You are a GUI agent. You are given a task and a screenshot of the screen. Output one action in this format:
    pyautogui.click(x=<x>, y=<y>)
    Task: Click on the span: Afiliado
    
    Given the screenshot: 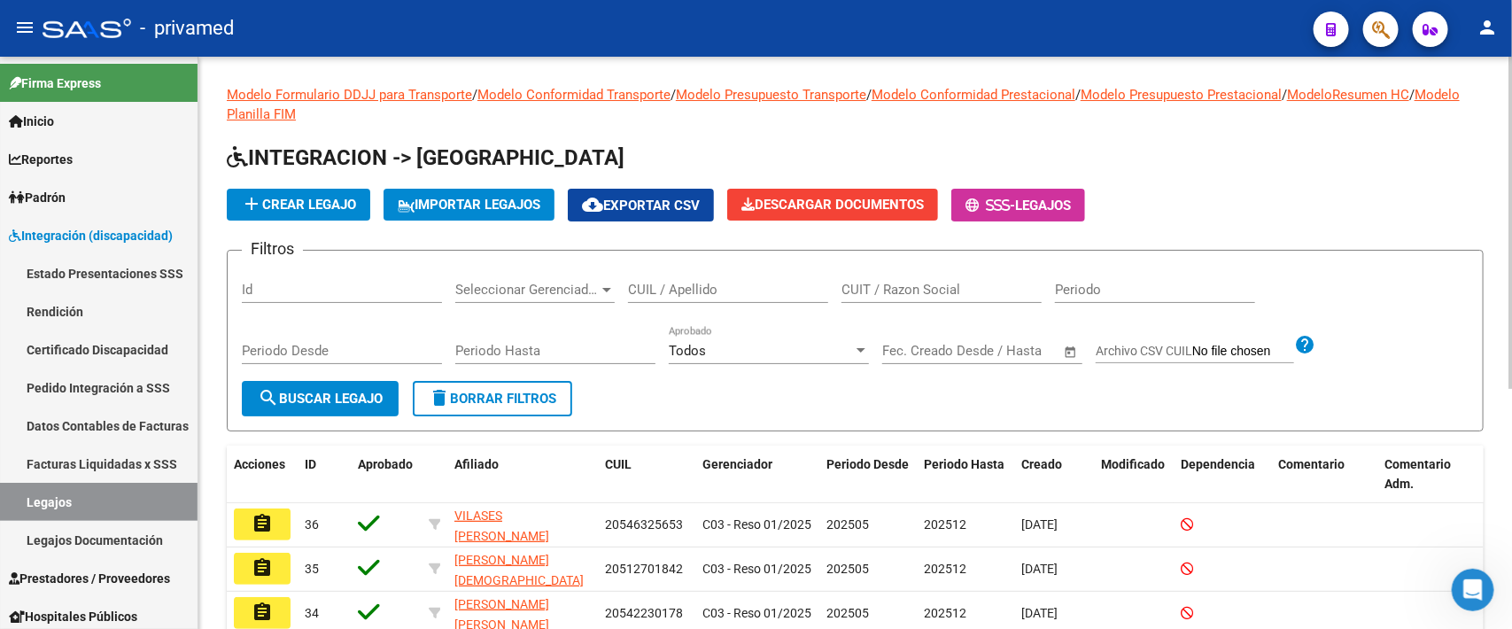 What is the action you would take?
    pyautogui.click(x=477, y=464)
    